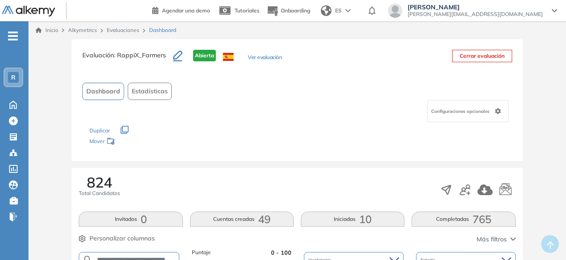  I want to click on button: Ver evaluación, so click(265, 58).